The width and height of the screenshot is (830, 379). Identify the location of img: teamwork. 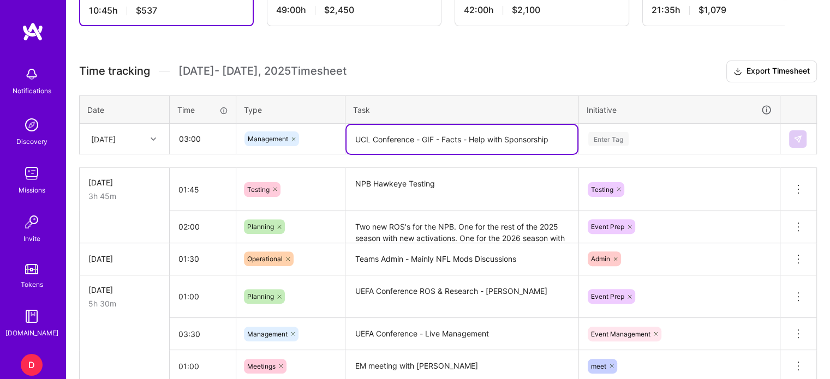
(32, 174).